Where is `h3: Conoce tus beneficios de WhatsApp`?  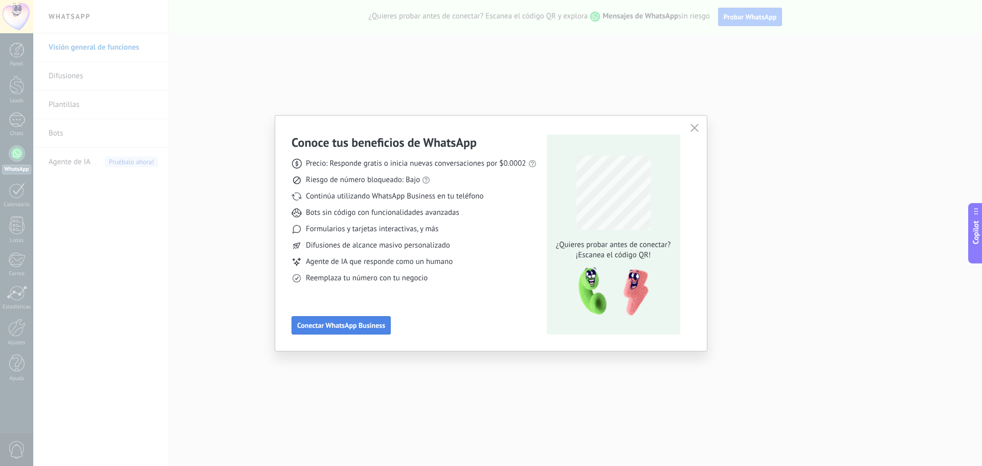
h3: Conoce tus beneficios de WhatsApp is located at coordinates (384, 142).